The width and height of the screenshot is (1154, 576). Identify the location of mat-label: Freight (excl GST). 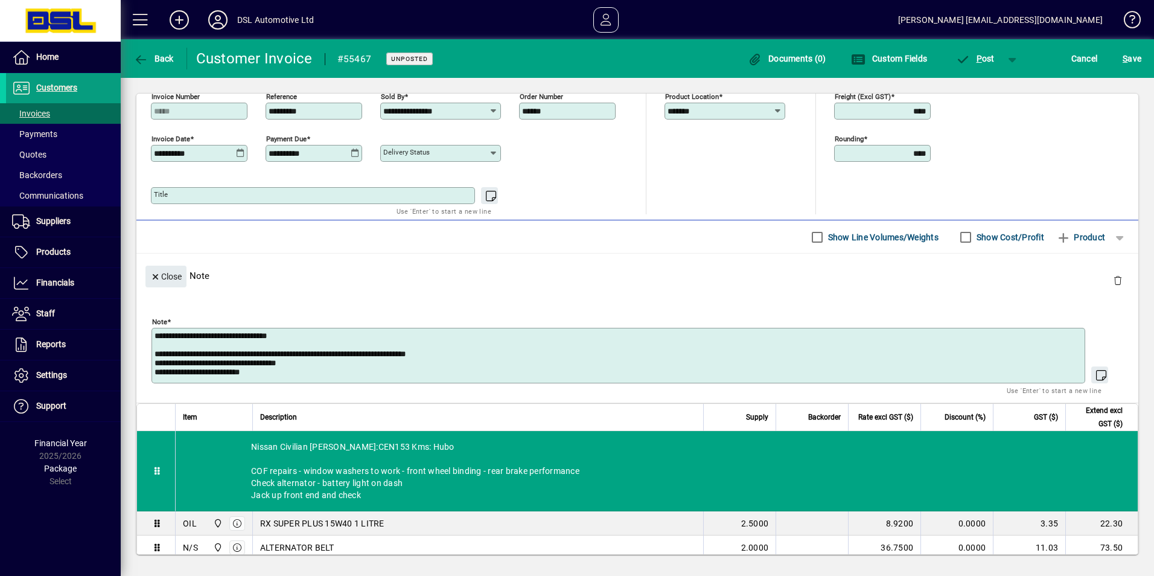
(862, 97).